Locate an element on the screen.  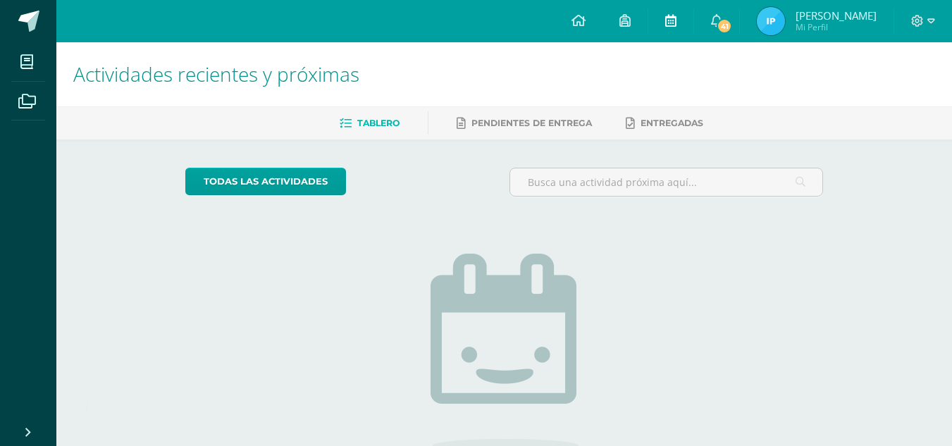
input: Busca una actividad próxima aquí... is located at coordinates (666, 182).